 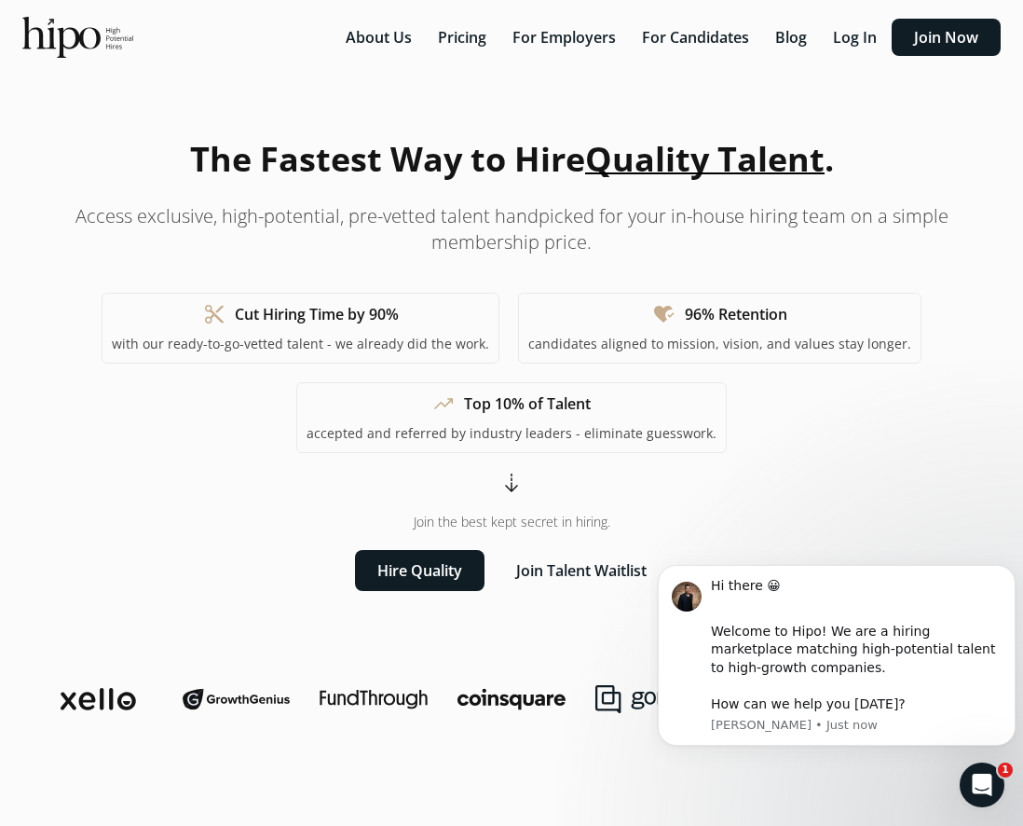 What do you see at coordinates (206, 188) in the screenshot?
I see `p: Message from Adam, sent Just now` at bounding box center [206, 188].